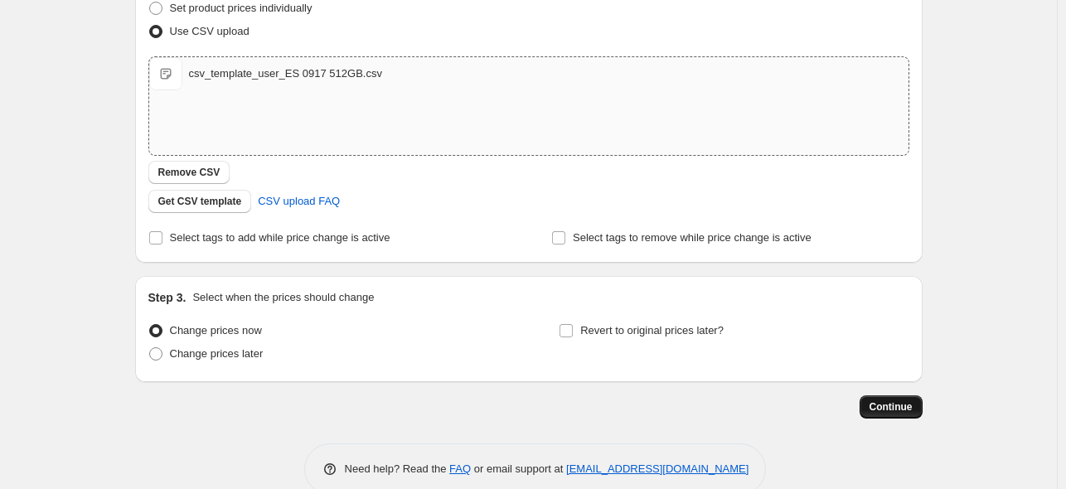  I want to click on p: Select when the prices should change, so click(283, 298).